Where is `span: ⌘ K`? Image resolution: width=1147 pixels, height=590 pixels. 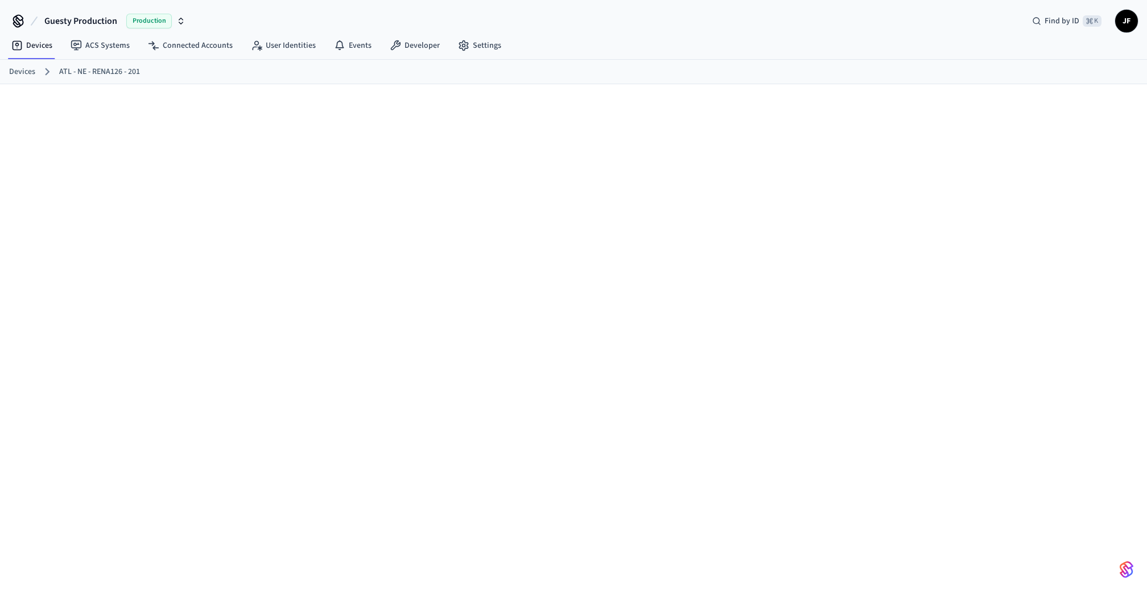 span: ⌘ K is located at coordinates (1092, 21).